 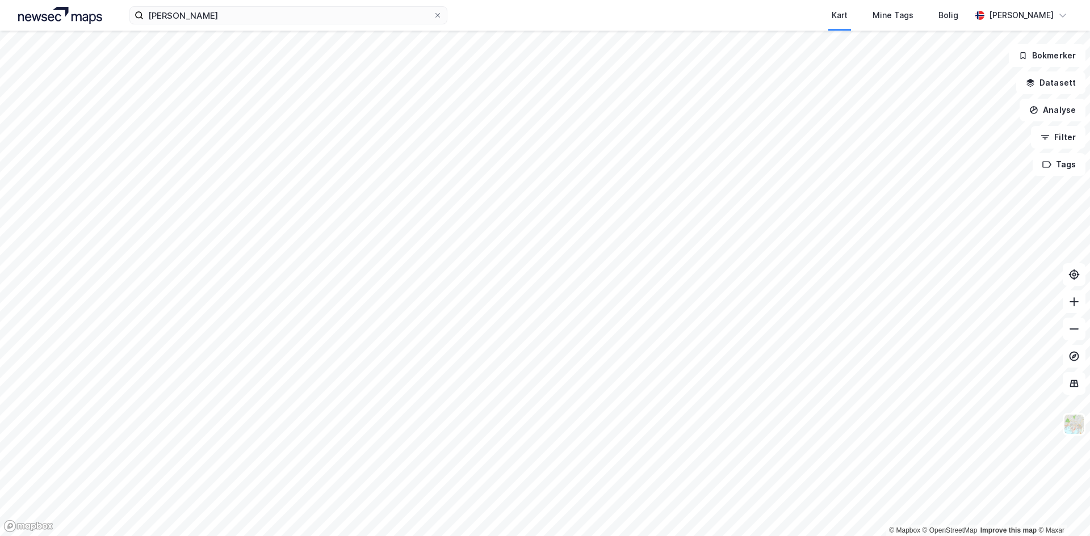 What do you see at coordinates (1047, 56) in the screenshot?
I see `button: Bokmerker` at bounding box center [1047, 56].